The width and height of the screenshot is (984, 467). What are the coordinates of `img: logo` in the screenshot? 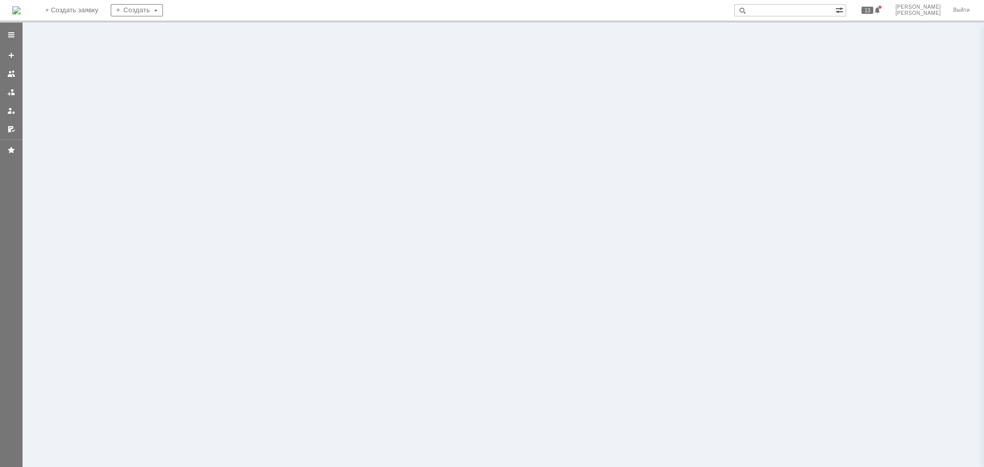 It's located at (16, 10).